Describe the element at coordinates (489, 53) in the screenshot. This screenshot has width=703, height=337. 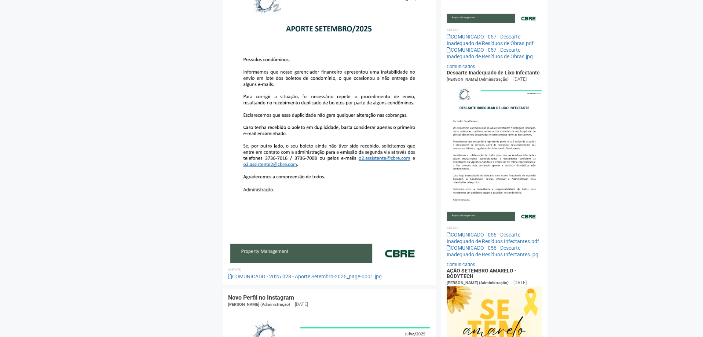
I see `a: COMUNICADO - 057 - Descarte Inadequado de Resíduos de Obras.jpg` at that location.